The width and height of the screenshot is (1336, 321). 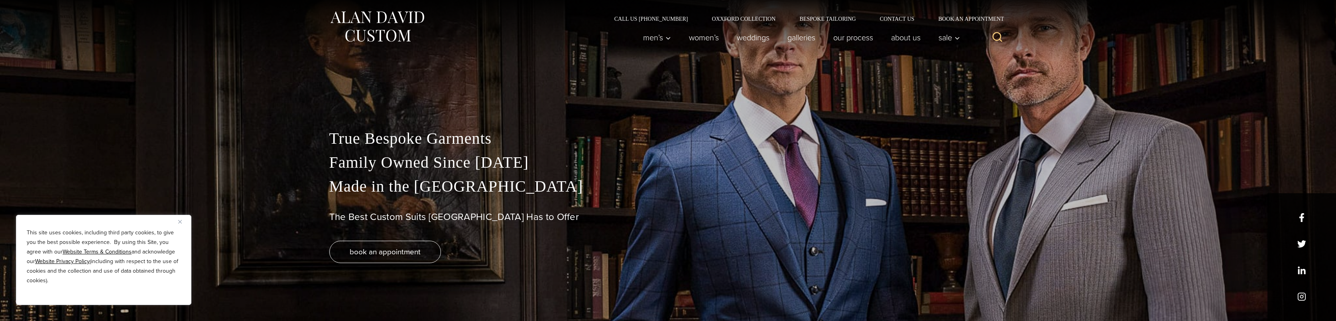 I want to click on nav: Primary Navigation, so click(x=799, y=37).